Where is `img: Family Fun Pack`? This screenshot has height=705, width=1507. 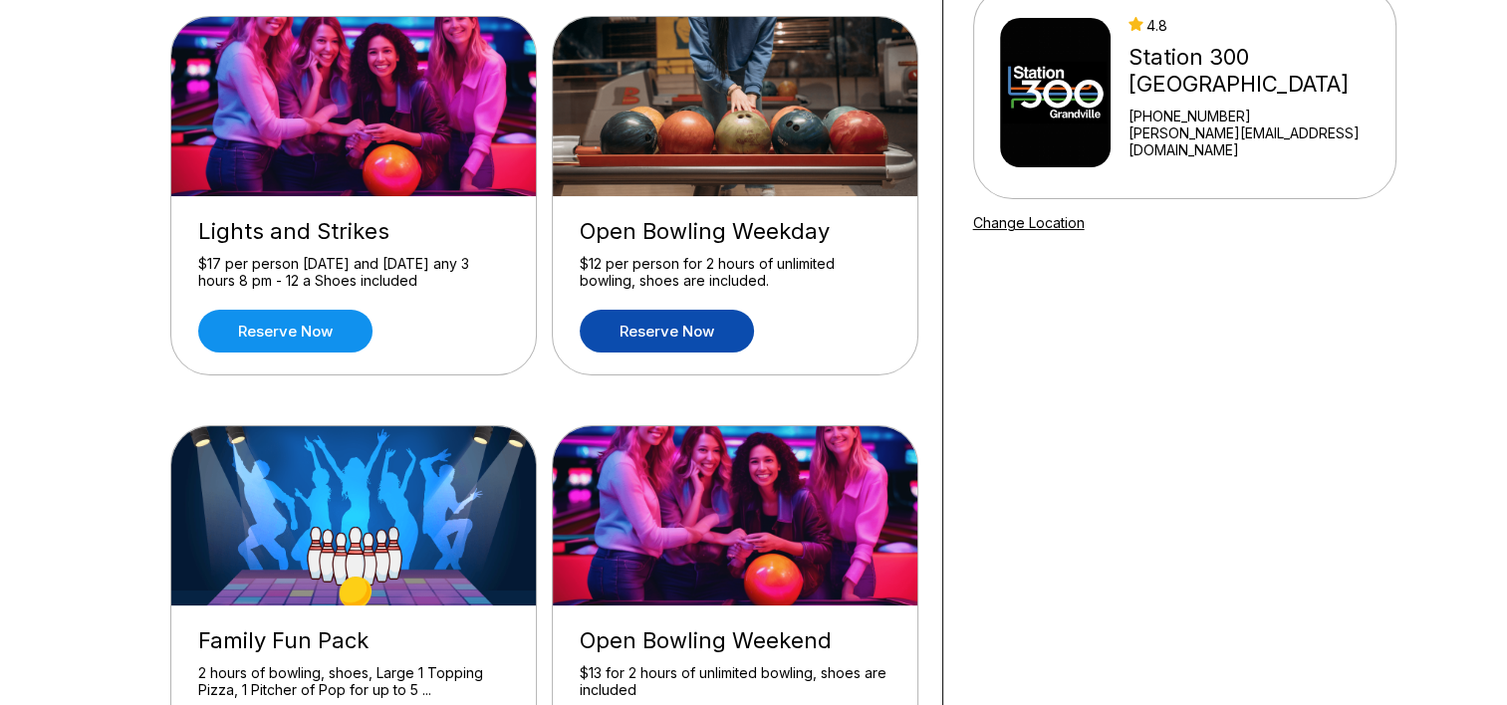 img: Family Fun Pack is located at coordinates (354, 516).